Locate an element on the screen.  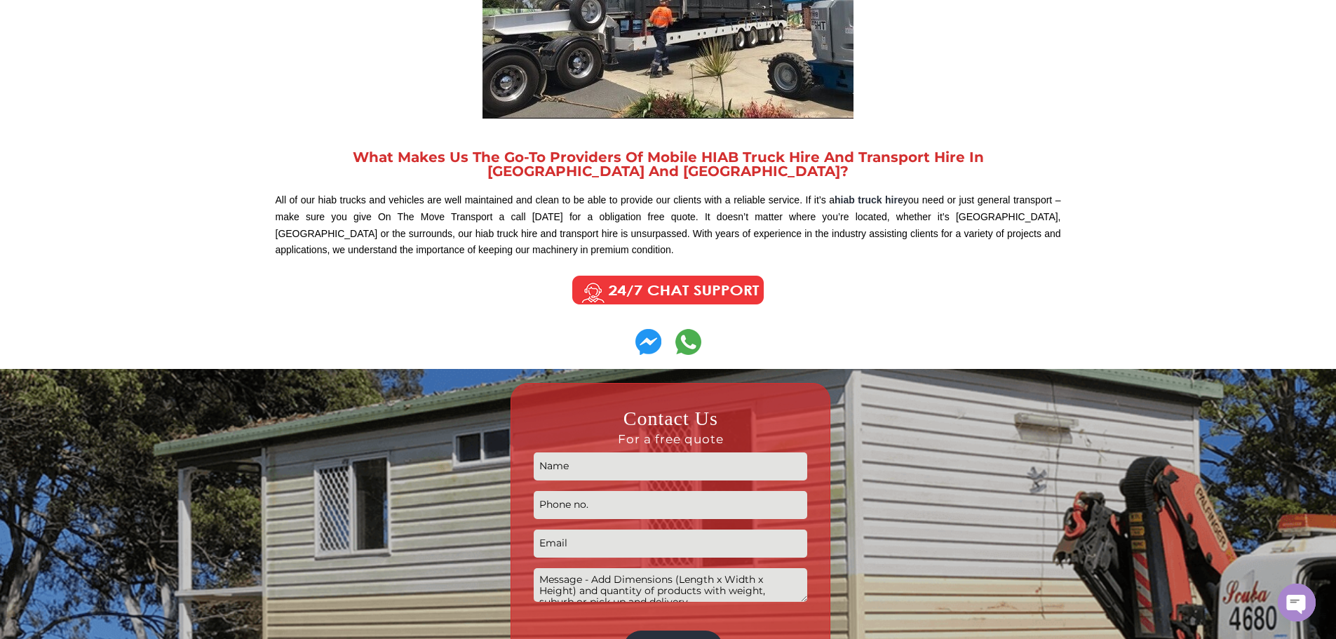
input: Phone no. is located at coordinates (671, 504).